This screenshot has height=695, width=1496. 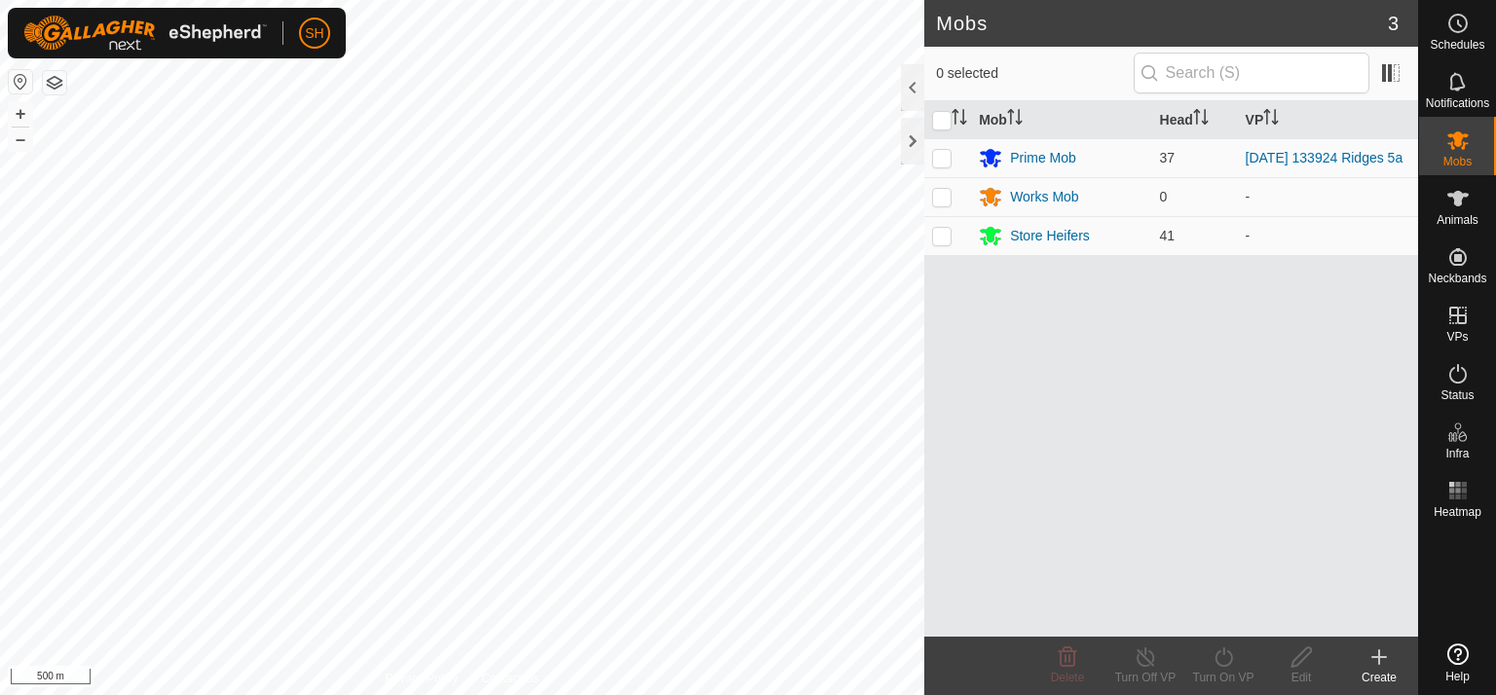 I want to click on div: Turn On VP, so click(x=1223, y=678).